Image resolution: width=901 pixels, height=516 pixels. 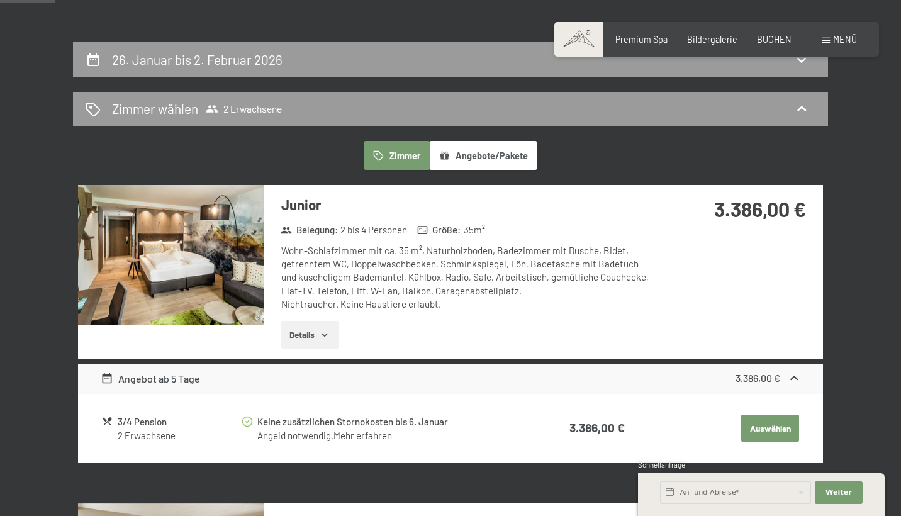 I want to click on button: Angebote/Pakete, so click(x=483, y=155).